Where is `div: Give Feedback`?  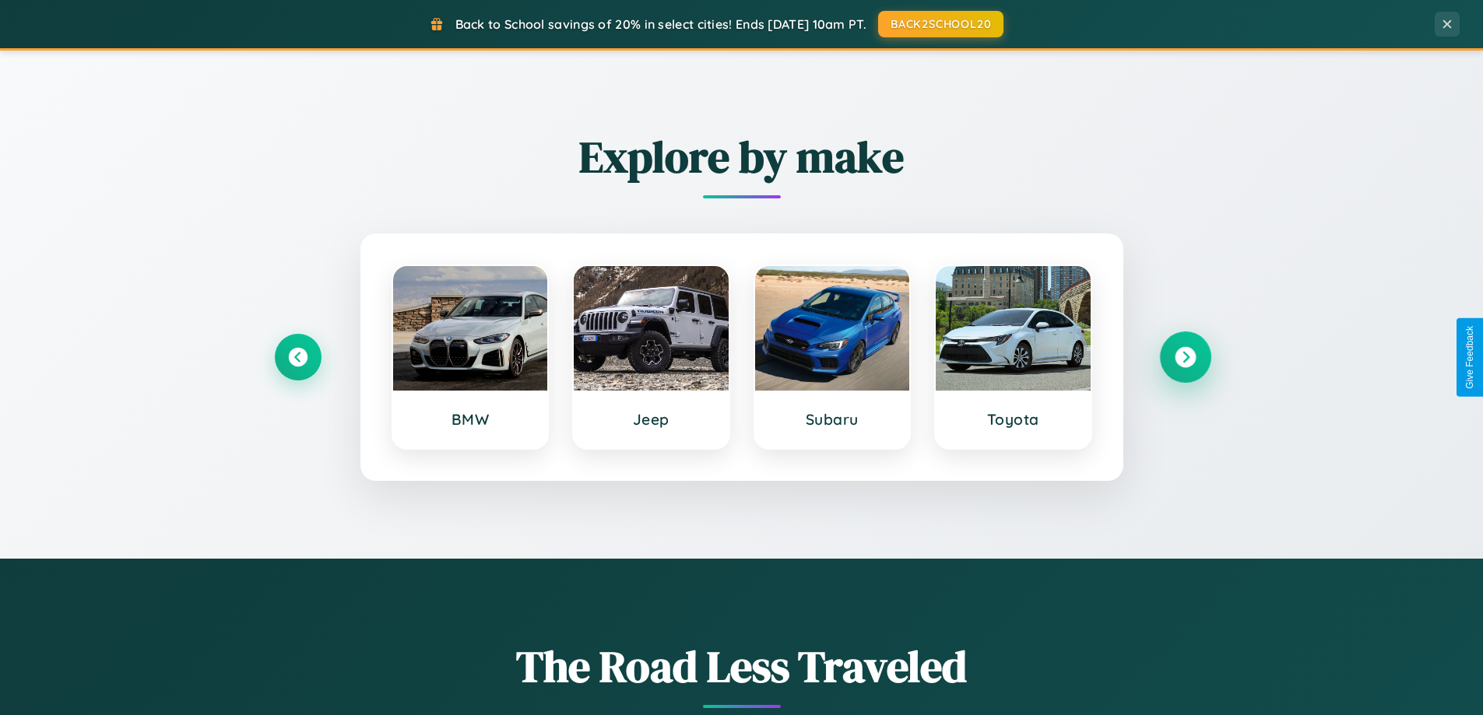
div: Give Feedback is located at coordinates (1470, 357).